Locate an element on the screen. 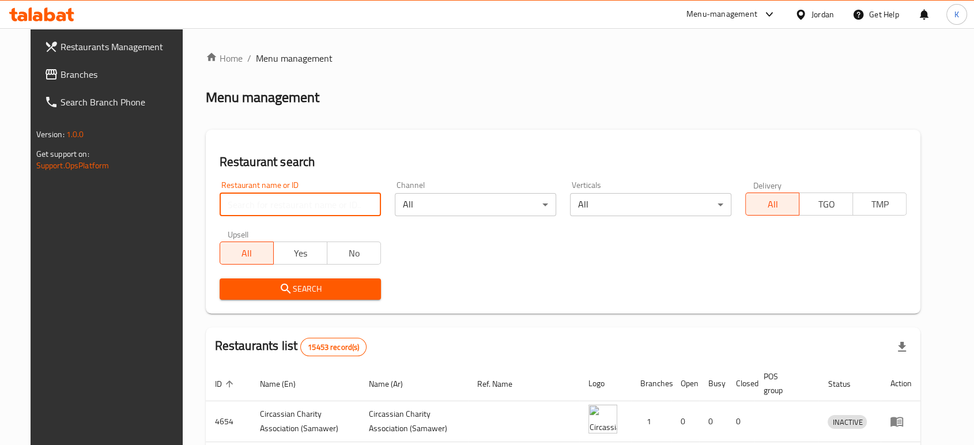  span: K is located at coordinates (957, 14).